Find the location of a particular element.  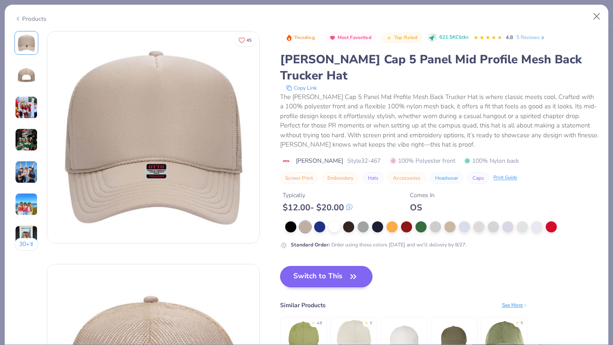

span: 621.5K Clicks is located at coordinates (453, 37).